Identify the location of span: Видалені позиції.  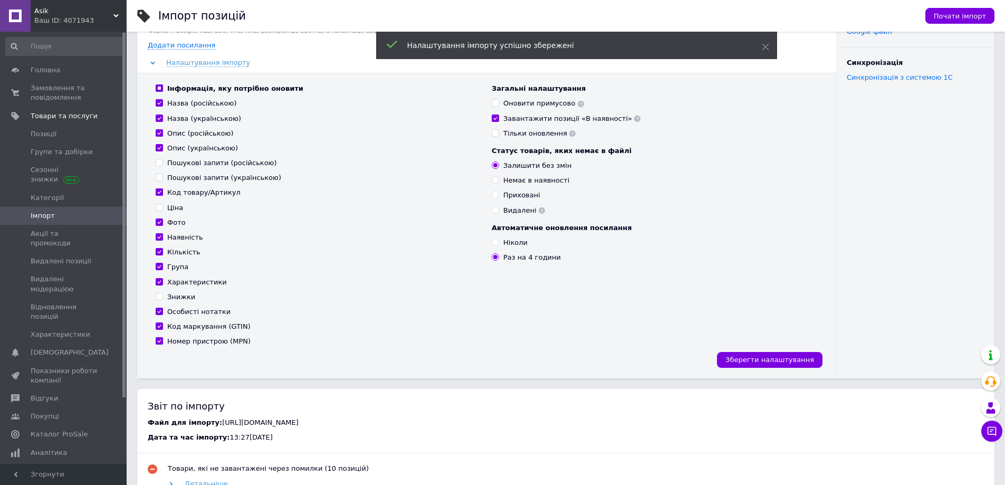
(61, 261).